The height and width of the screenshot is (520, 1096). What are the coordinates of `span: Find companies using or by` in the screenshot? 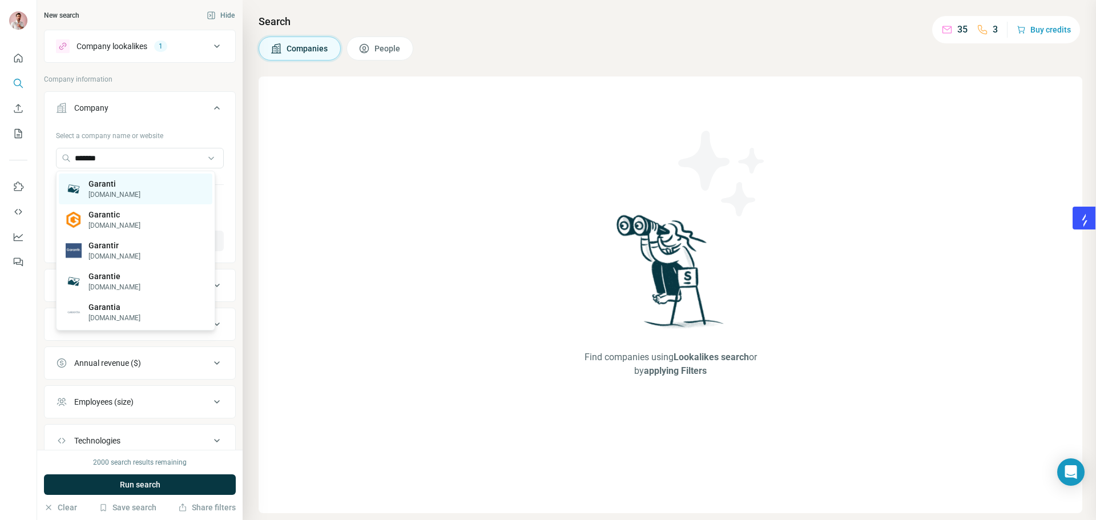 It's located at (671, 364).